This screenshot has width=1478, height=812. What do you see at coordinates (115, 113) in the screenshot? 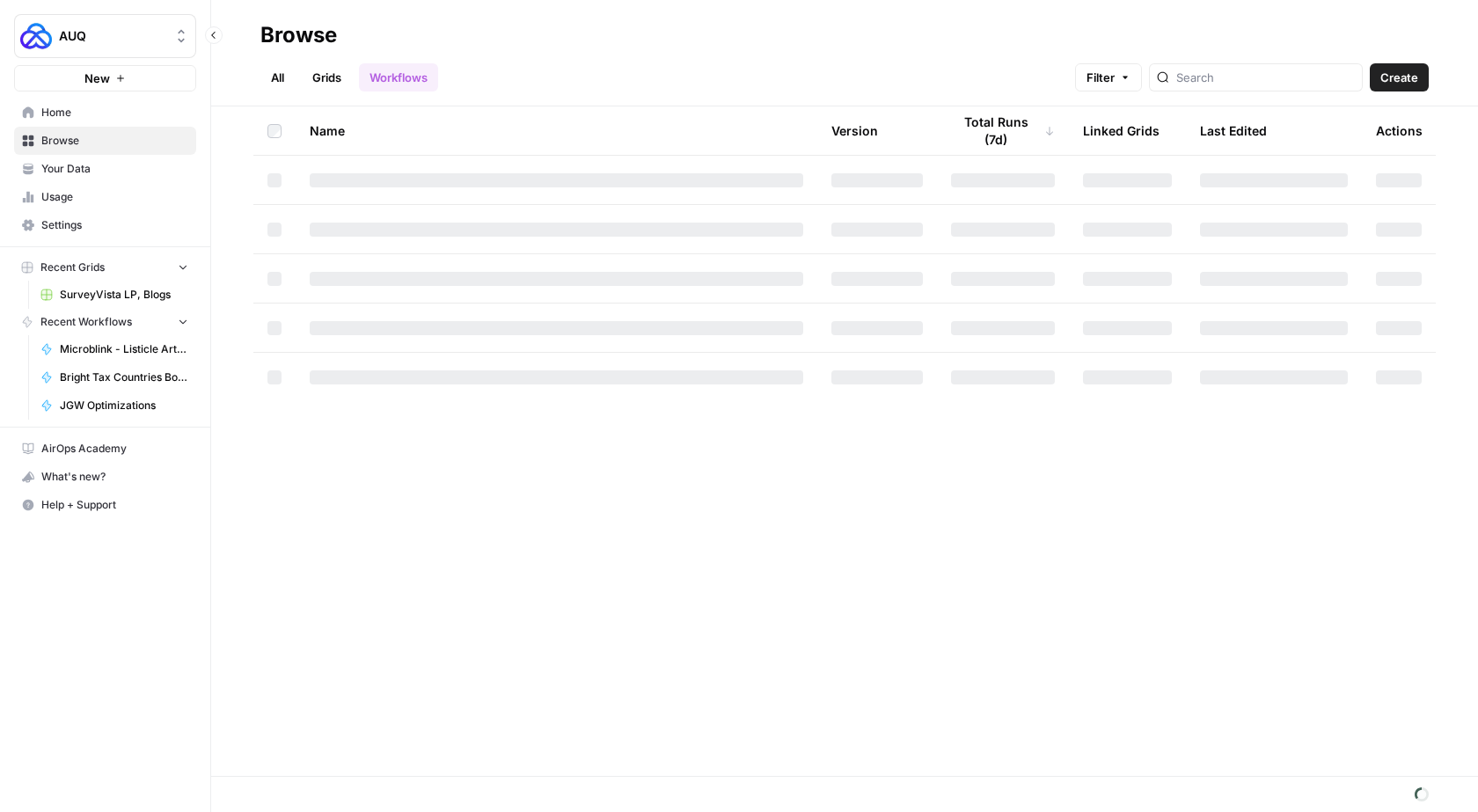
I see `span: Home` at bounding box center [115, 113].